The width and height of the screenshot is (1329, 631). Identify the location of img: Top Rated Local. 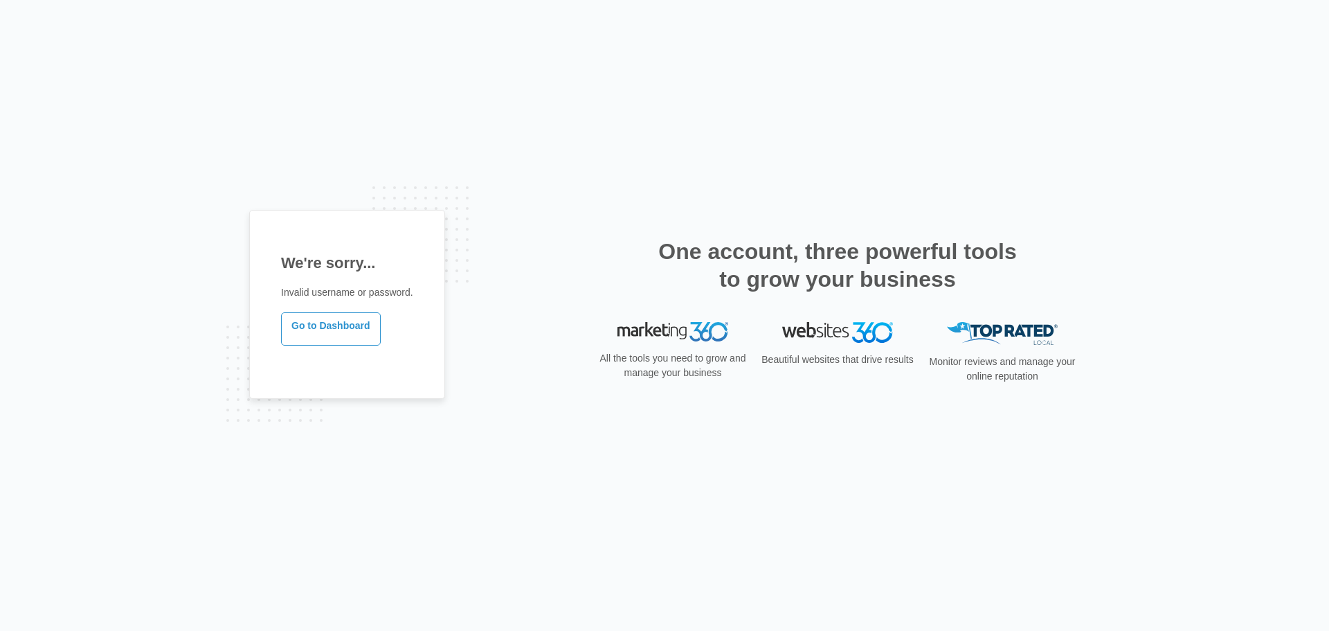
(1002, 333).